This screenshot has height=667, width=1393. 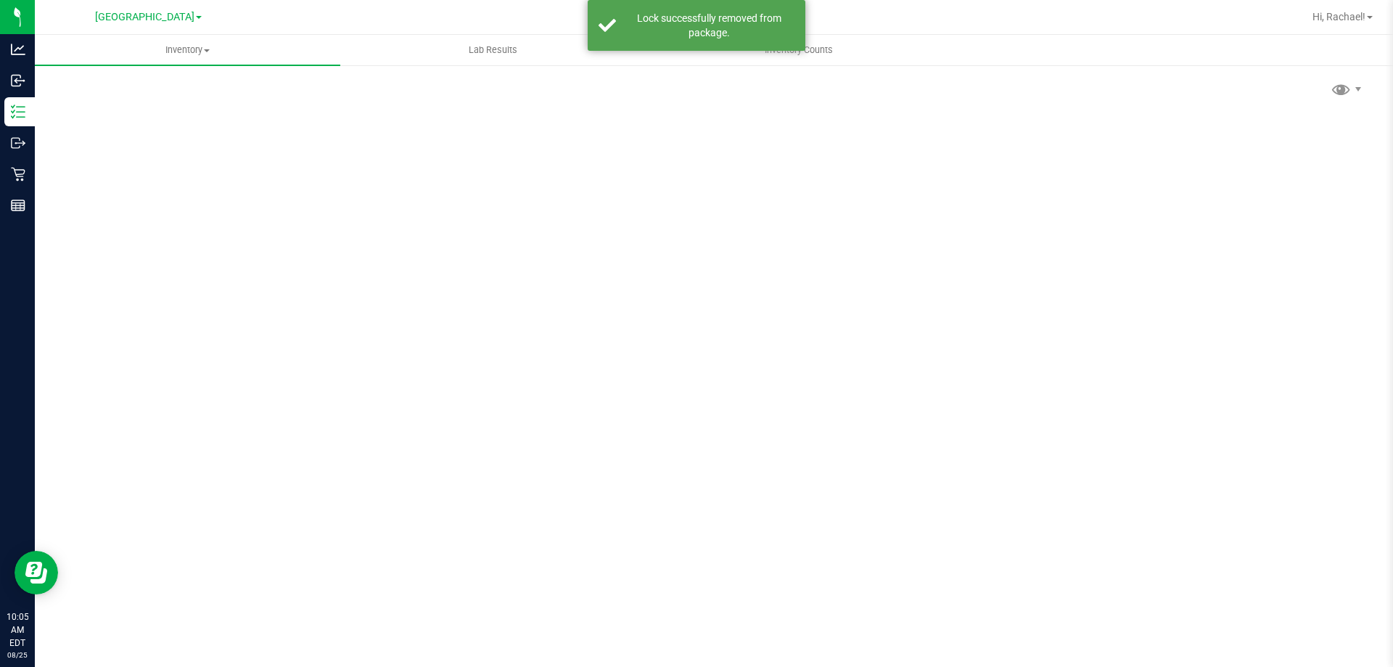 What do you see at coordinates (187, 50) in the screenshot?
I see `a: Inventory` at bounding box center [187, 50].